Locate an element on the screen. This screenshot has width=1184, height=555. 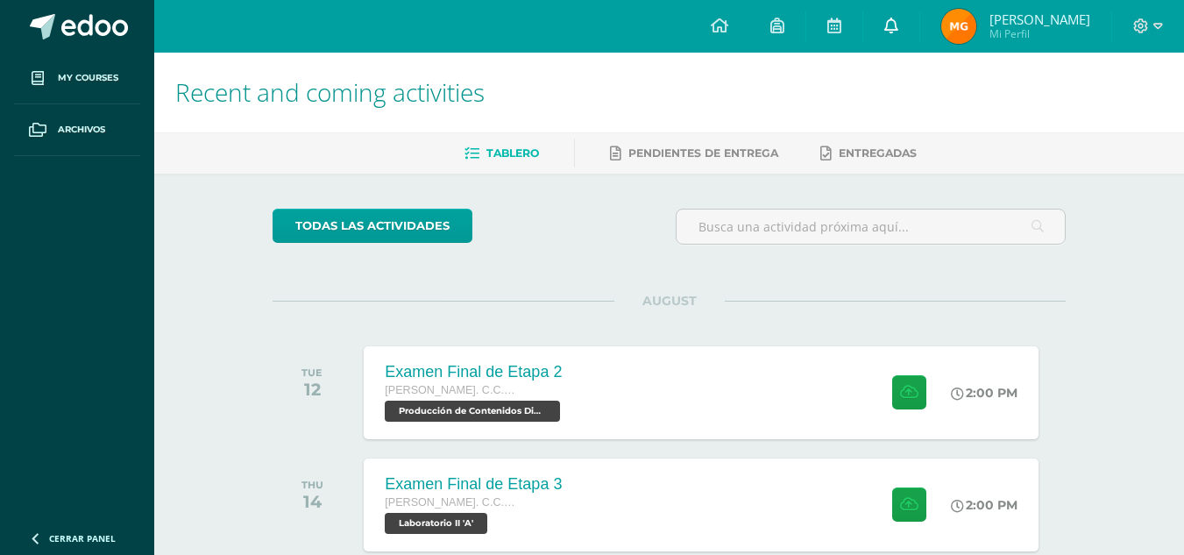
a: My courses is located at coordinates (77, 78).